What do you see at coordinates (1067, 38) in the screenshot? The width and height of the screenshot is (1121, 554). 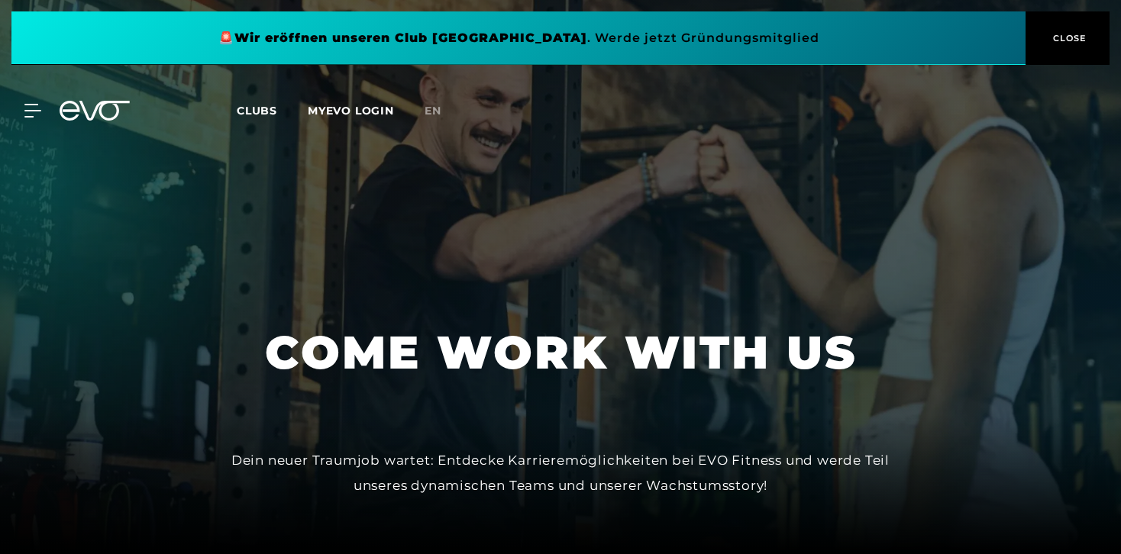 I see `span: CLOSE` at bounding box center [1067, 38].